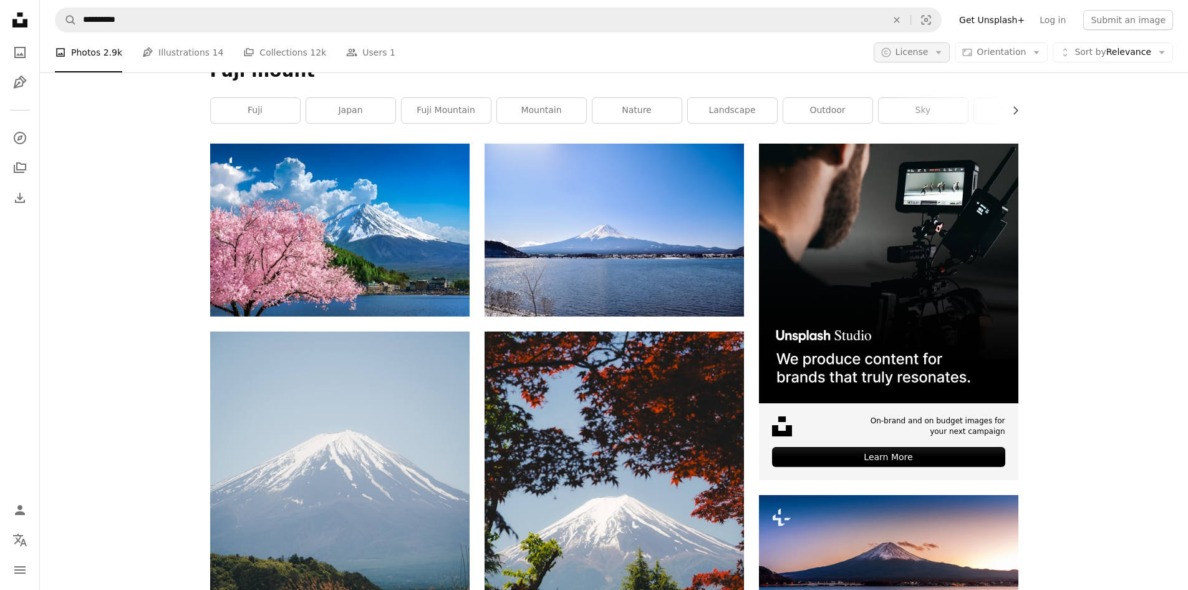  I want to click on a: Photos, so click(20, 52).